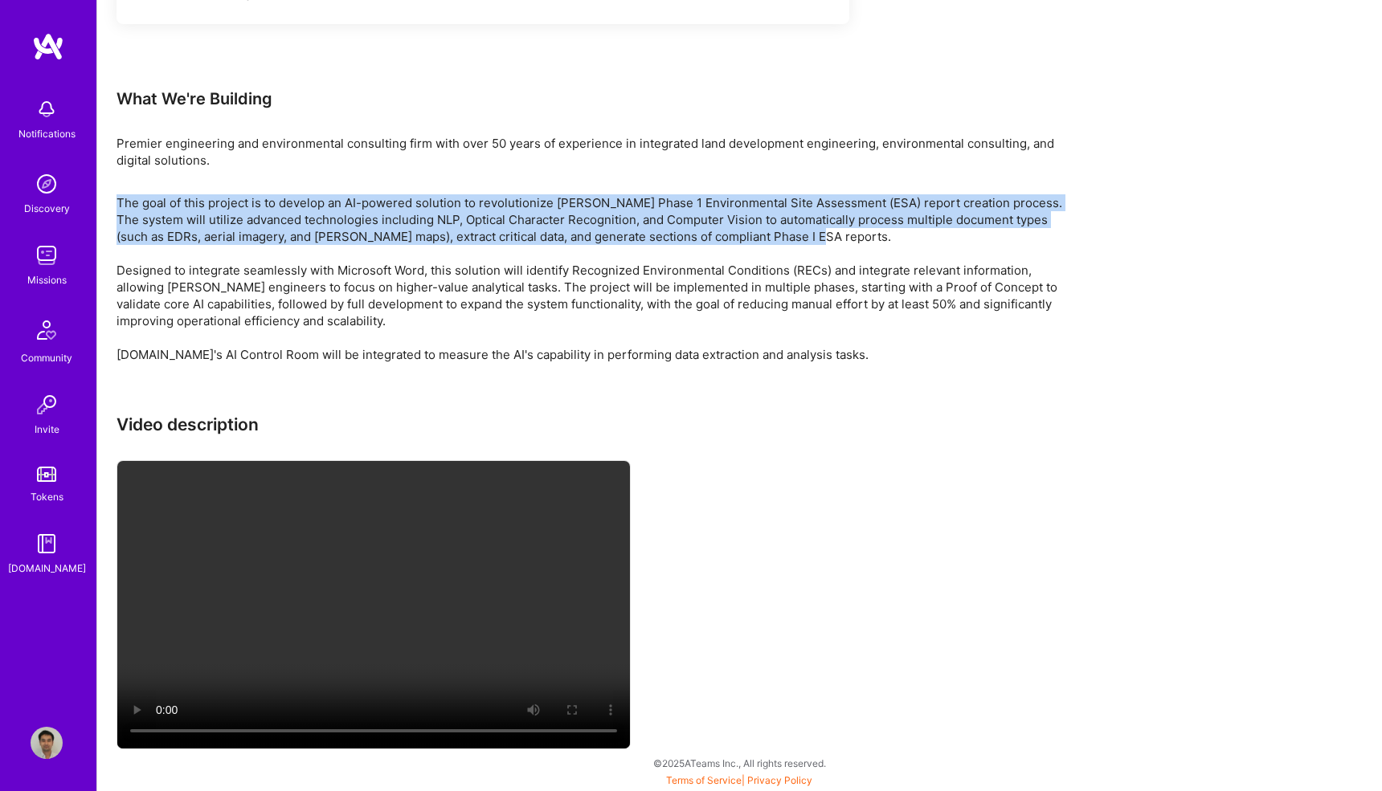 This screenshot has height=791, width=1382. Describe the element at coordinates (704, 780) in the screenshot. I see `a: Terms of Service` at that location.